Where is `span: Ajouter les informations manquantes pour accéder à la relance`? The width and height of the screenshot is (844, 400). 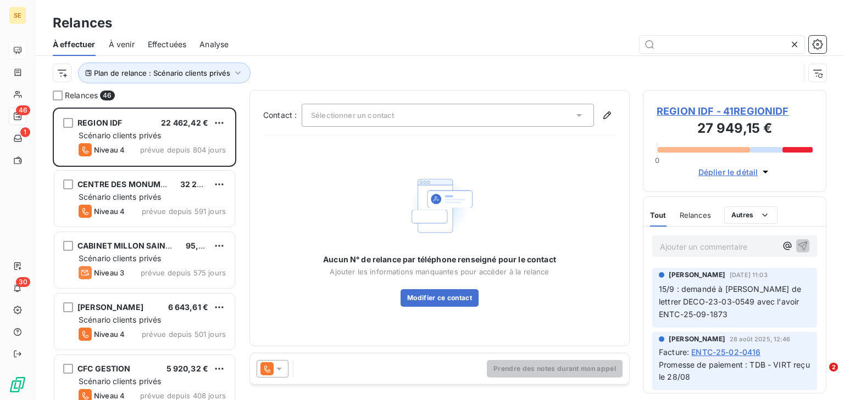
span: Ajouter les informations manquantes pour accéder à la relance is located at coordinates (439, 272).